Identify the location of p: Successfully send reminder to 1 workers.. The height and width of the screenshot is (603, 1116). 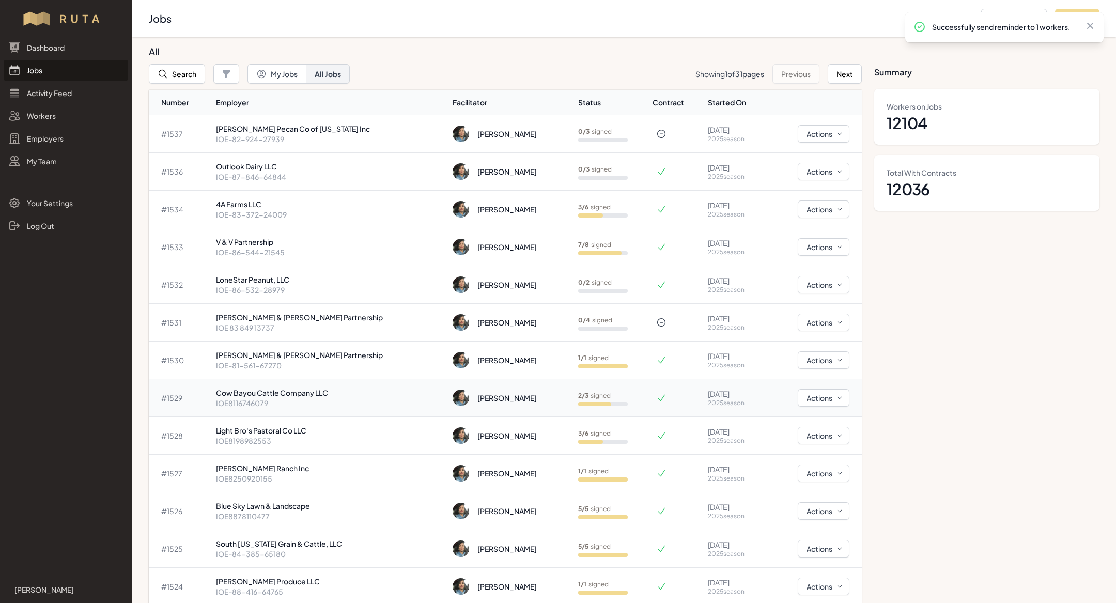
(1004, 27).